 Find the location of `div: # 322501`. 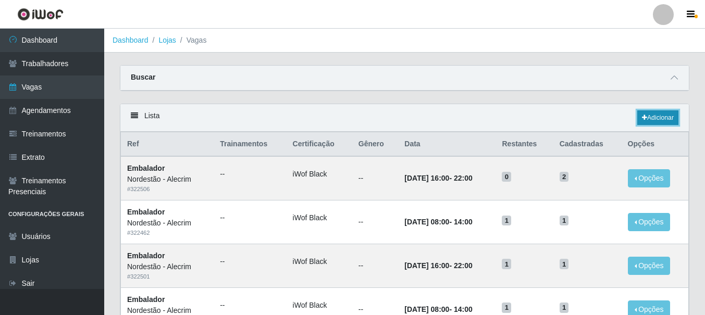

div: # 322501 is located at coordinates (167, 277).